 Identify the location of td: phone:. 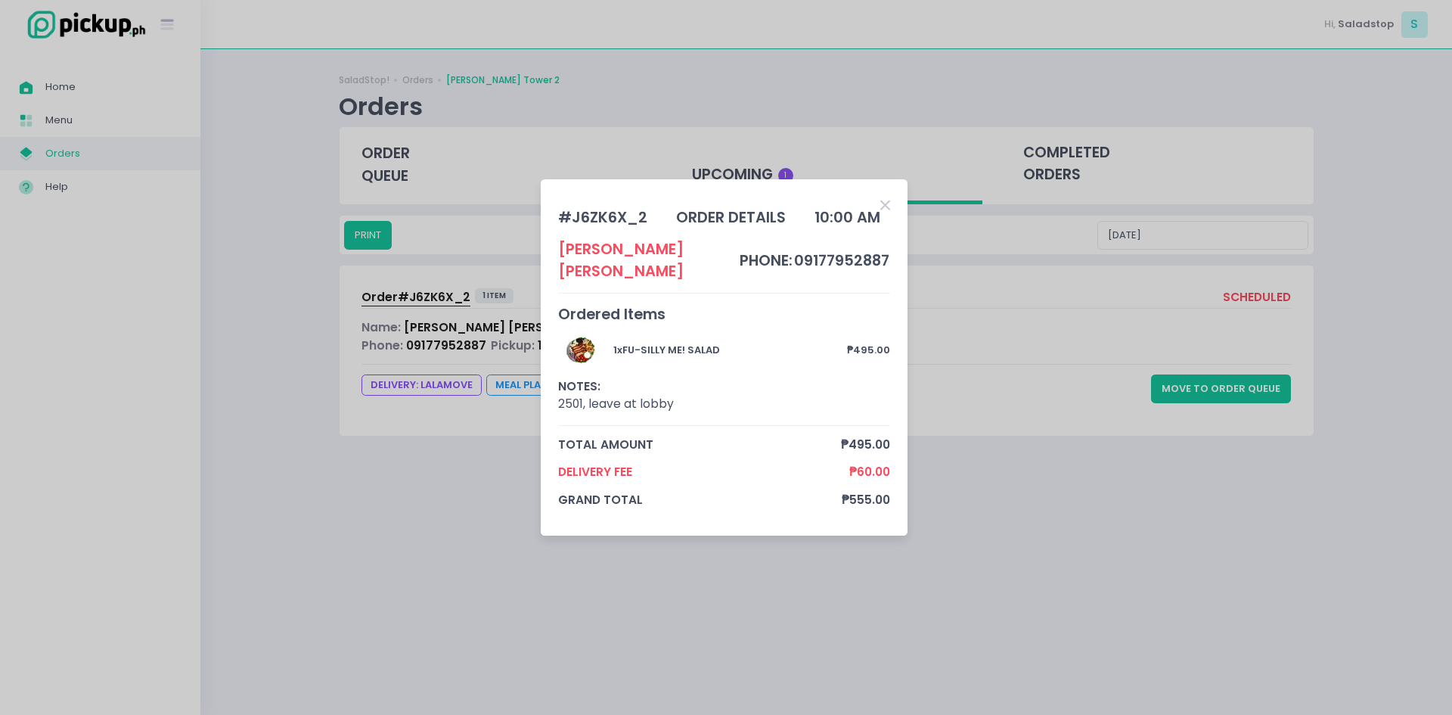
(766, 260).